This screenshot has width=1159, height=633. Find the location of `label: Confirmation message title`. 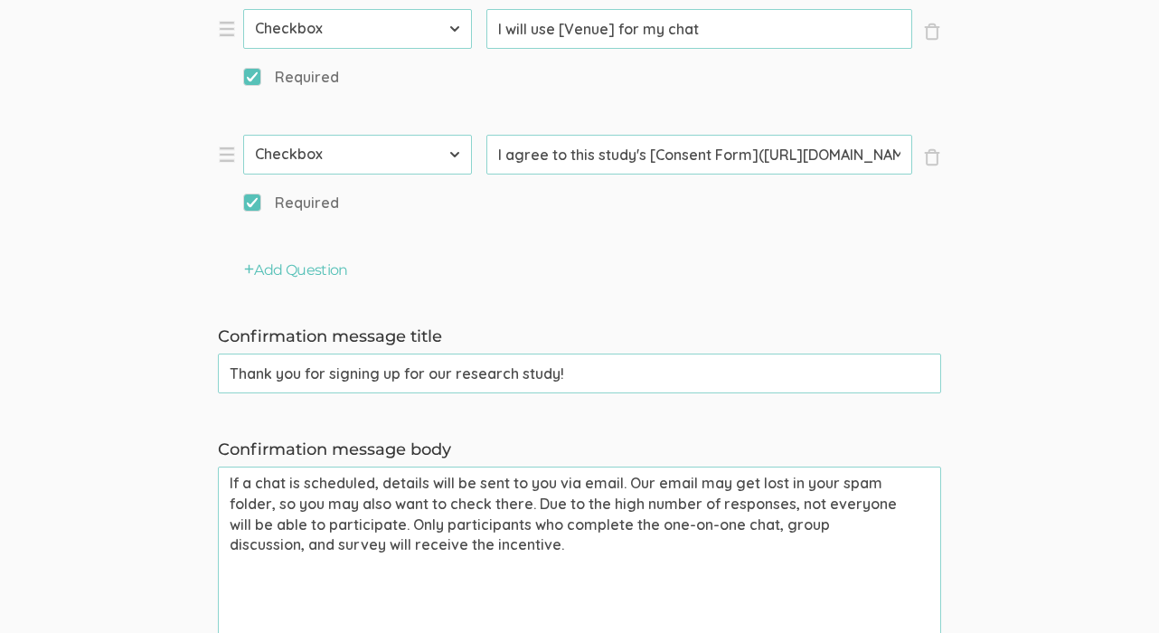

label: Confirmation message title is located at coordinates (579, 337).